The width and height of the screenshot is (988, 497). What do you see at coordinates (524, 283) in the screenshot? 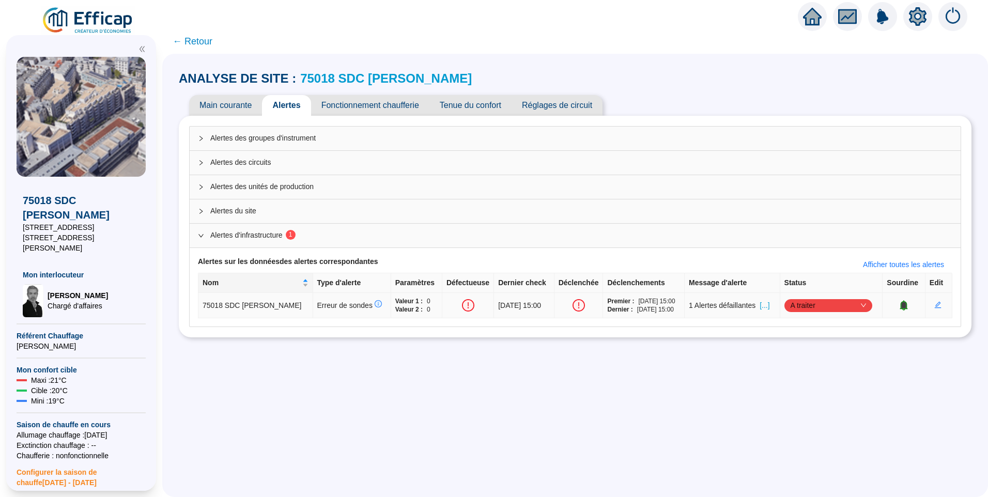
I see `th: Dernier check` at bounding box center [524, 283].